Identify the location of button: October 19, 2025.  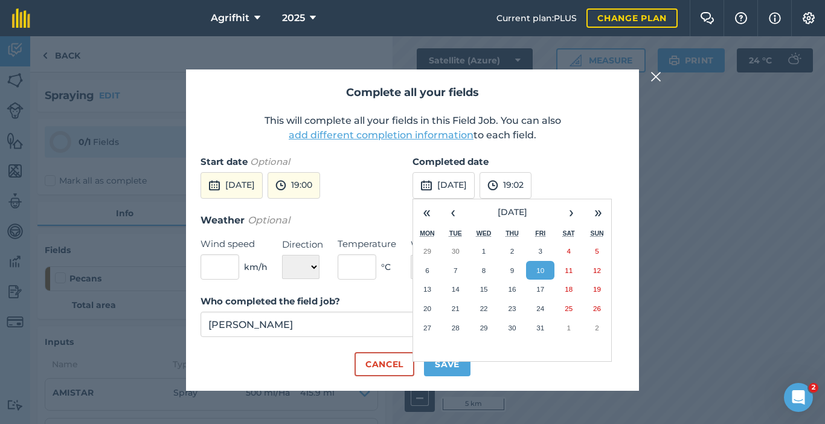
(597, 289).